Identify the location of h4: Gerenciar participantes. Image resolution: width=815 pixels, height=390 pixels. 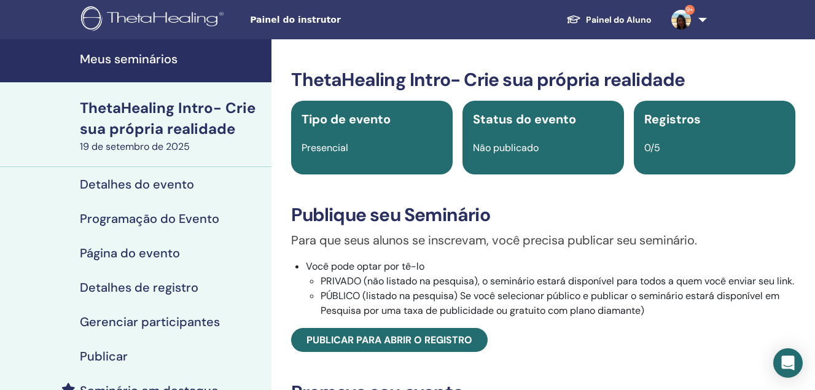
(150, 322).